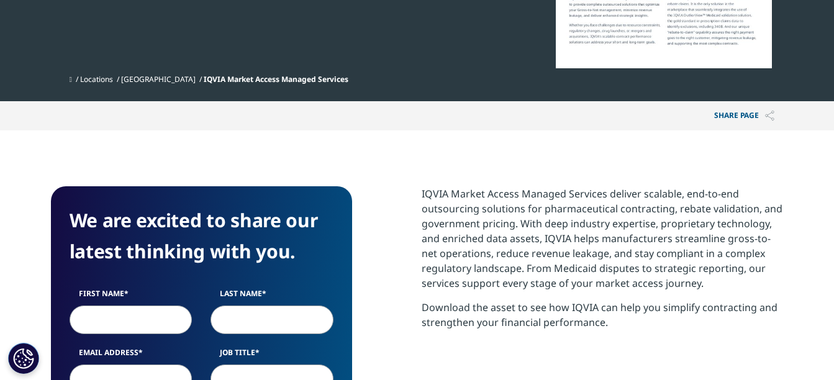 The height and width of the screenshot is (380, 834). Describe the element at coordinates (131, 356) in the screenshot. I see `label: Email Address` at that location.